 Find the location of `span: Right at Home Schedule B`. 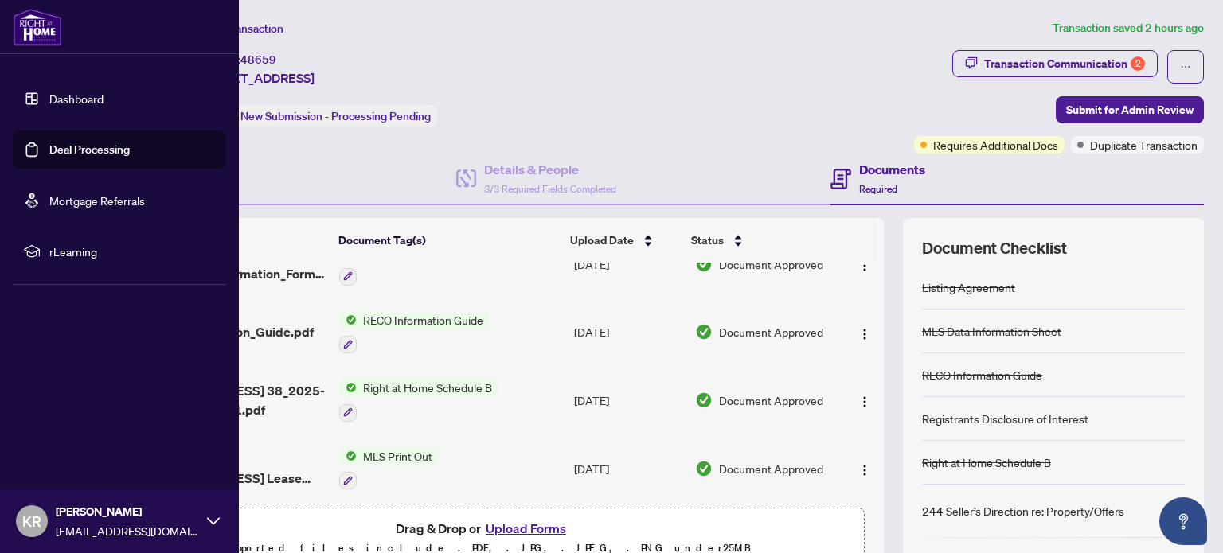

span: Right at Home Schedule B is located at coordinates (428, 388).